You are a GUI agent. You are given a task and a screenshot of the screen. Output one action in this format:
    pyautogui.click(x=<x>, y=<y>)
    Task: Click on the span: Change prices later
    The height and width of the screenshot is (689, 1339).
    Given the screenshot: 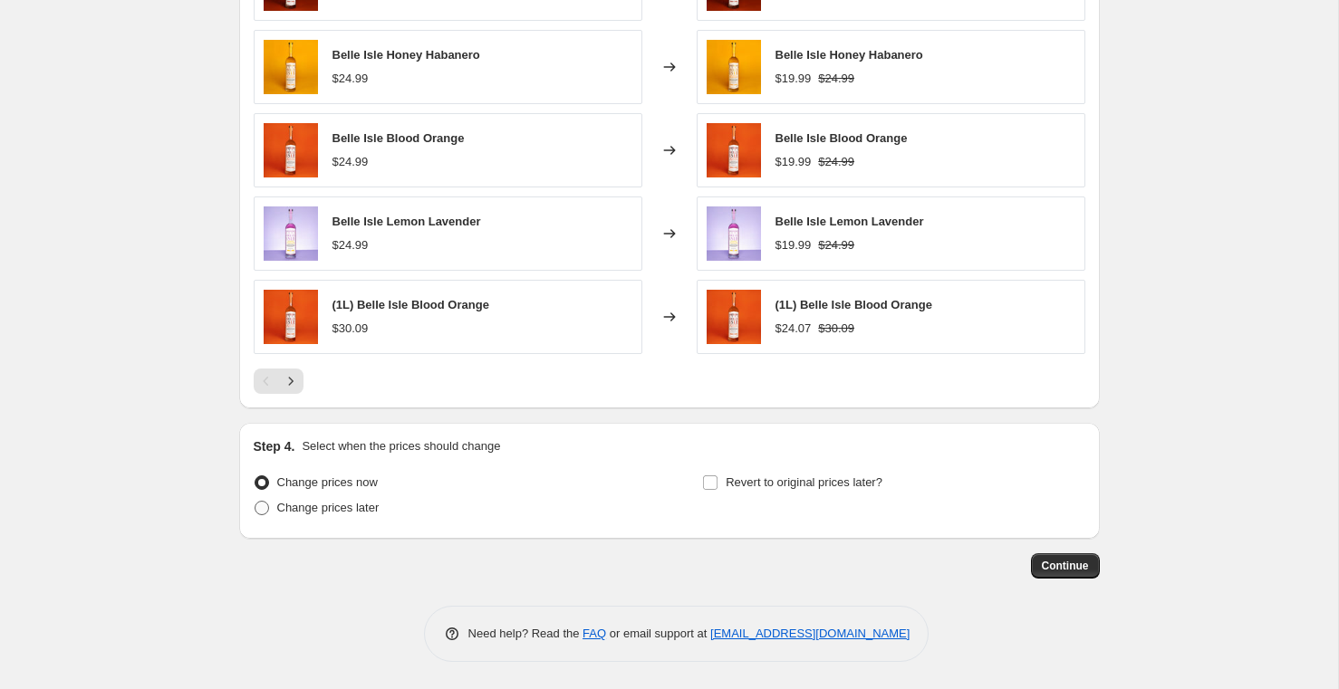 What is the action you would take?
    pyautogui.click(x=328, y=507)
    